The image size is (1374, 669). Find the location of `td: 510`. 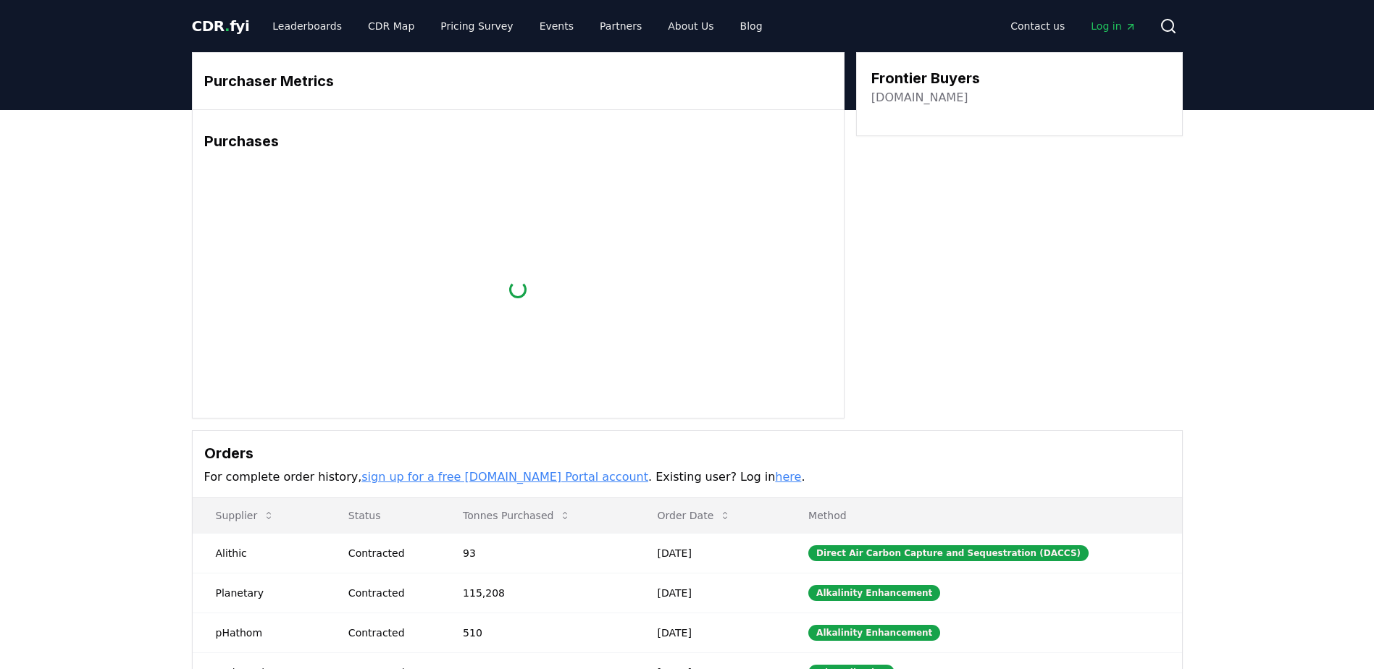

td: 510 is located at coordinates (537, 632).